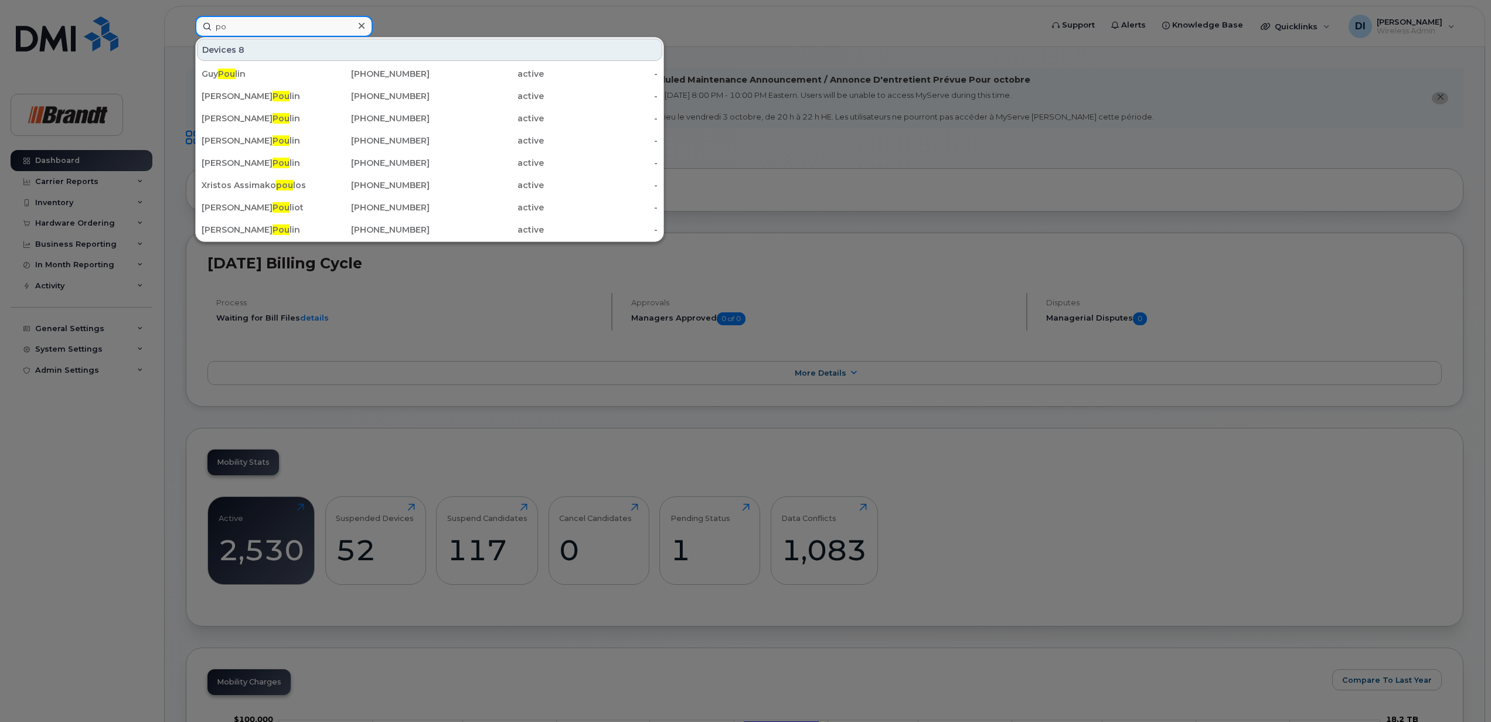 This screenshot has width=1491, height=722. Describe the element at coordinates (430, 50) in the screenshot. I see `div: Devices` at that location.